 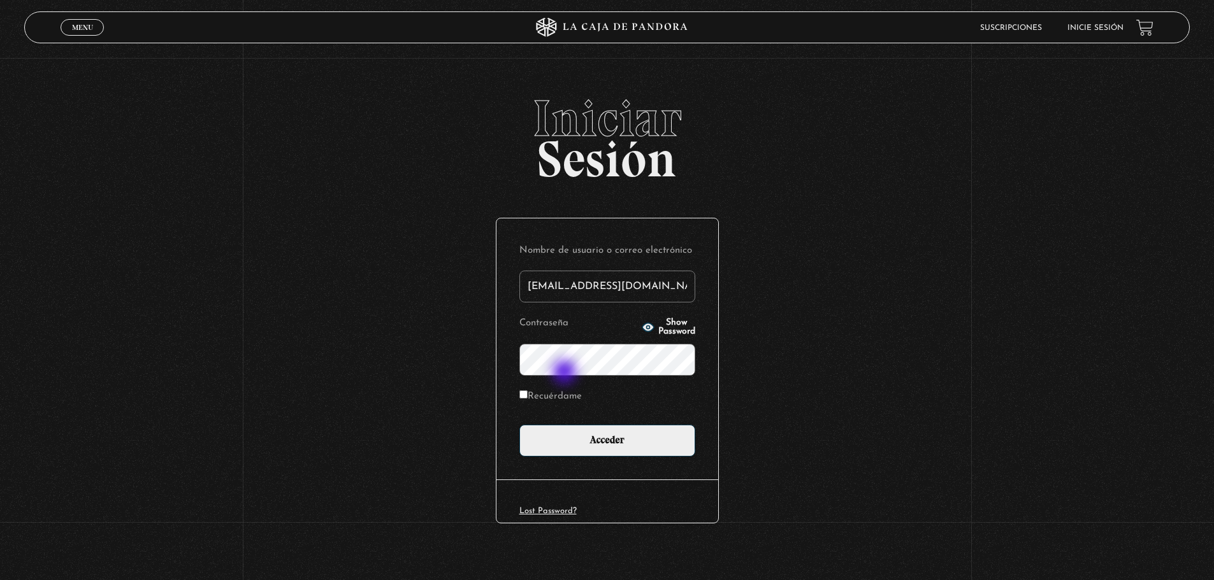 I want to click on button: Show Password, so click(x=668, y=327).